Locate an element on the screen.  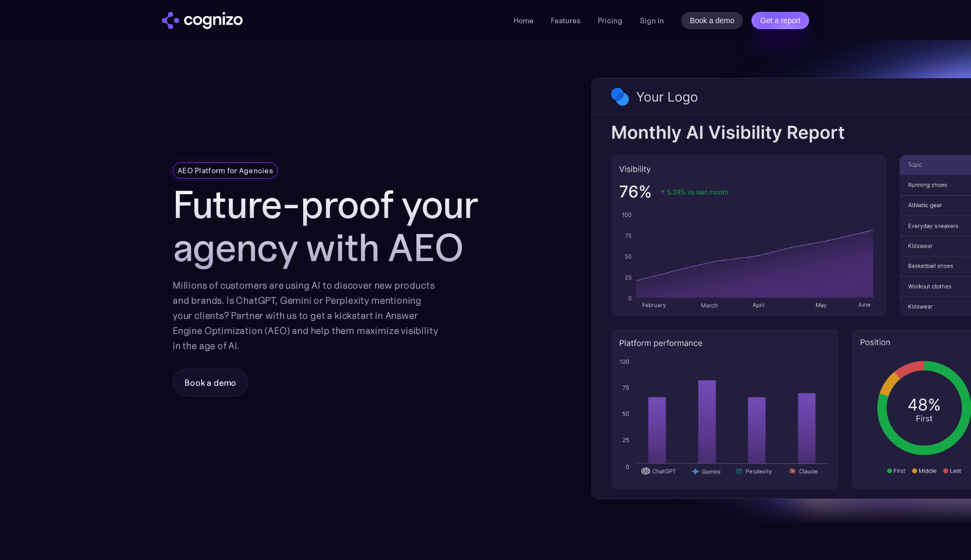
div: AEO Platform for Agencies is located at coordinates (225, 171).